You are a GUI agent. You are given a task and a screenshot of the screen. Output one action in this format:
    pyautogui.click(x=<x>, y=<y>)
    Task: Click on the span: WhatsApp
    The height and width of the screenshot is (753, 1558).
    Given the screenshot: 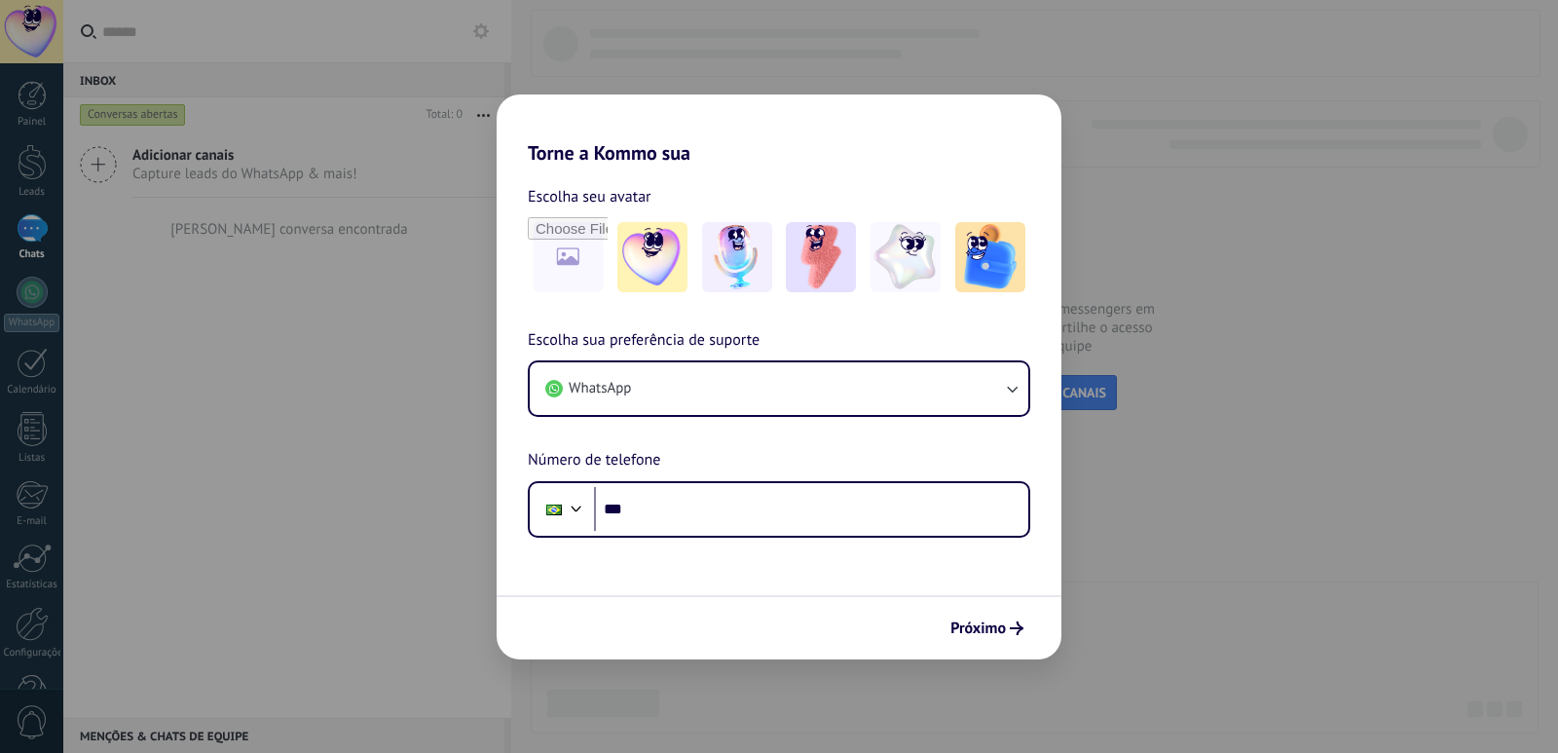 What is the action you would take?
    pyautogui.click(x=600, y=389)
    